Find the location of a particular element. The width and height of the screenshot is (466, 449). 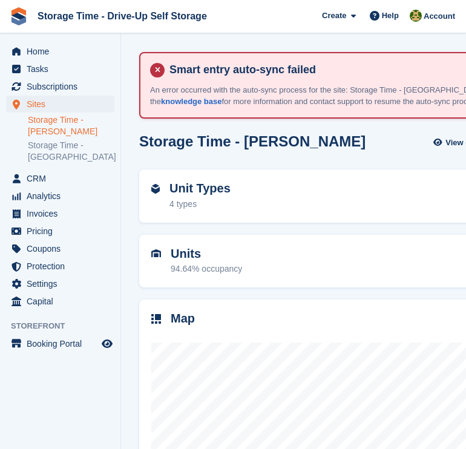

img: stora-icon-8386f47178a22dfd0bd8f6a31ec36ba5ce8667c1dd55bd0f319d3a0aa187defe.svg is located at coordinates (19, 16).